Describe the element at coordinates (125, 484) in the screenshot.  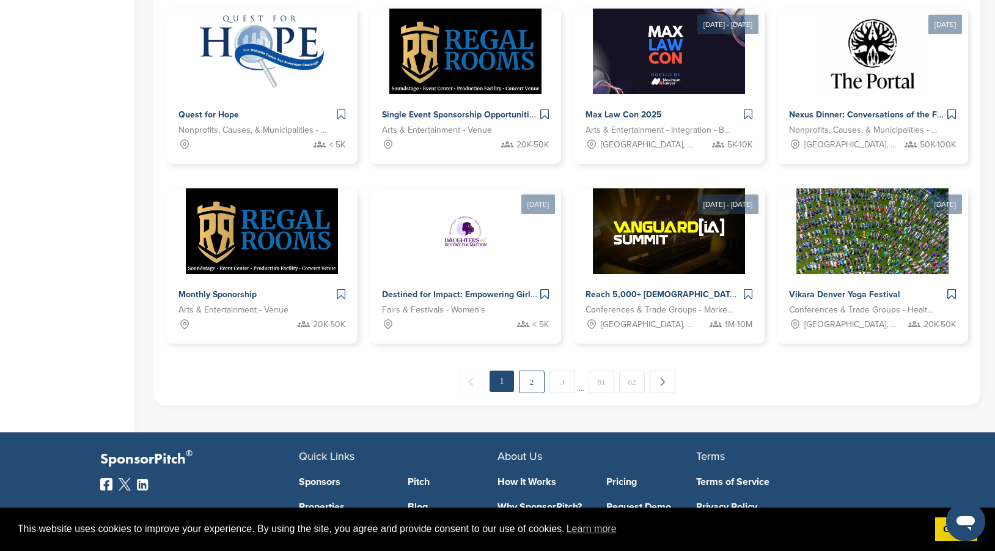
I see `img: Twitter` at that location.